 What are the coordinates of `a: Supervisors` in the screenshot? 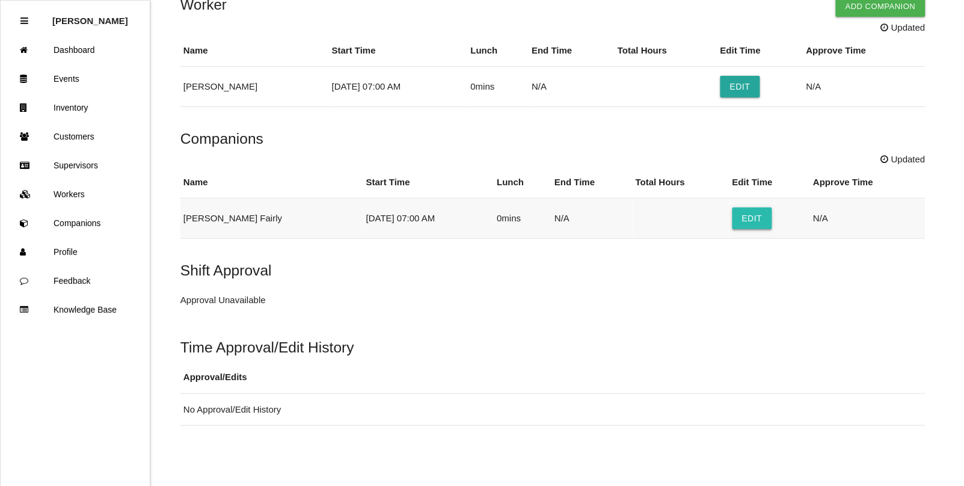 It's located at (75, 165).